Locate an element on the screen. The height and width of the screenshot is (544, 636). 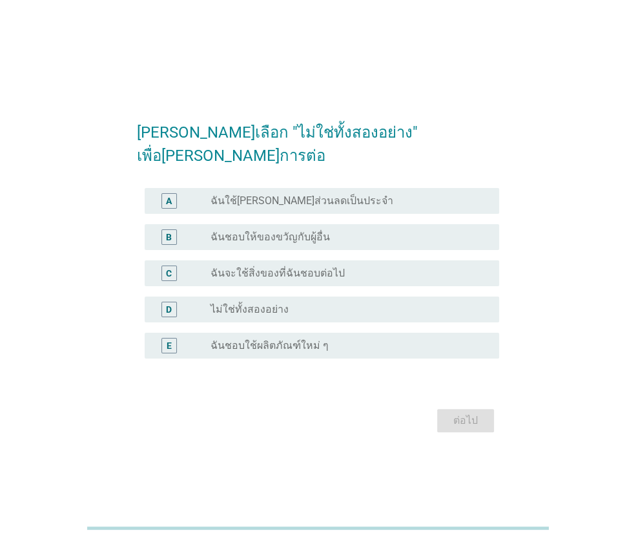
div: D is located at coordinates (169, 309).